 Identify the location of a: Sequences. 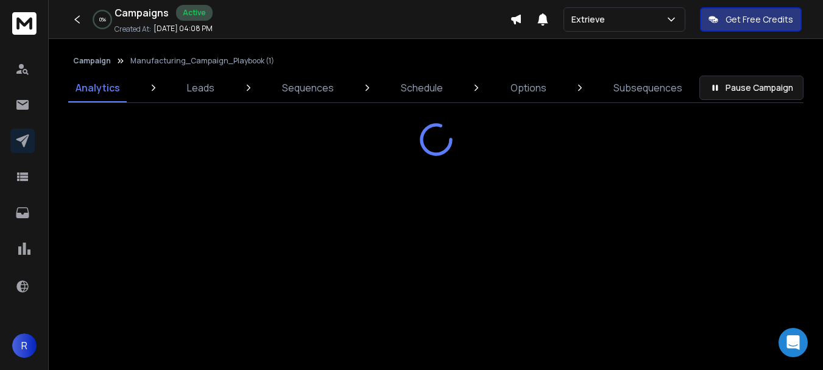
(307, 88).